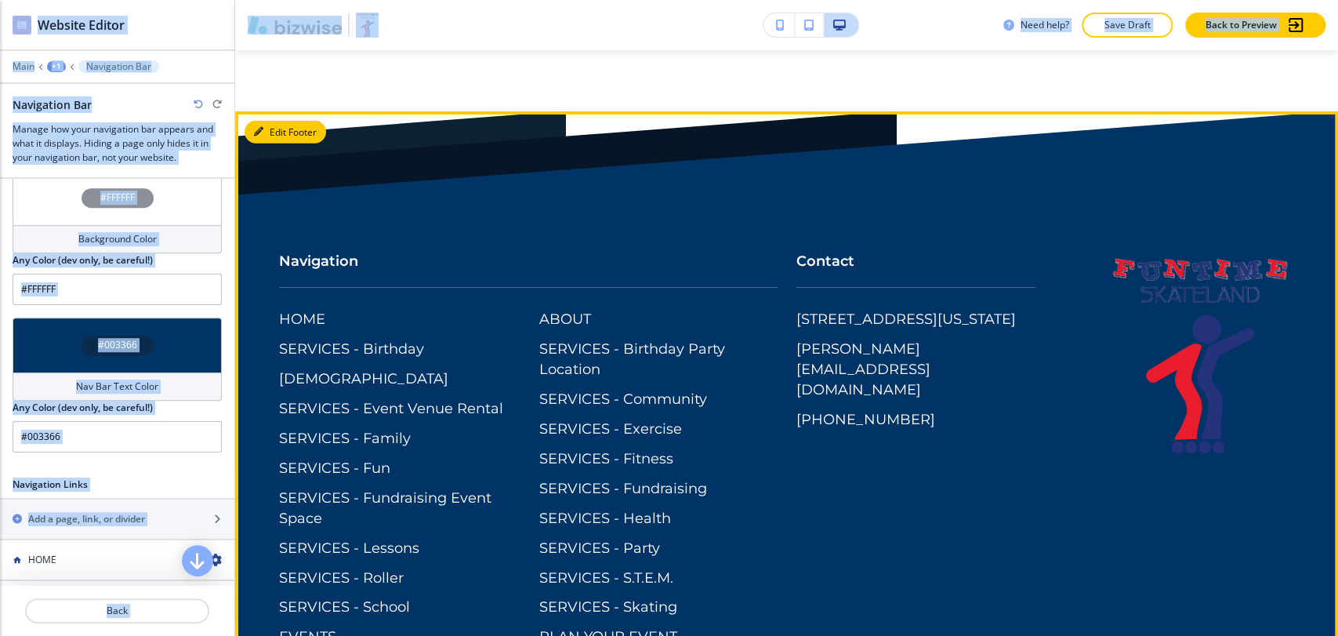 This screenshot has height=636, width=1338. What do you see at coordinates (50, 484) in the screenshot?
I see `h2: Navigation Links` at bounding box center [50, 484].